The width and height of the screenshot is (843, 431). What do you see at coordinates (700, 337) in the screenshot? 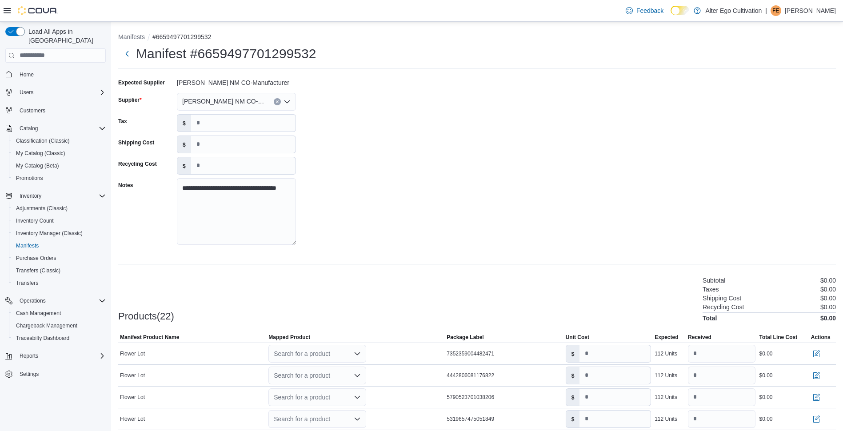
I see `span: Received` at bounding box center [700, 337].